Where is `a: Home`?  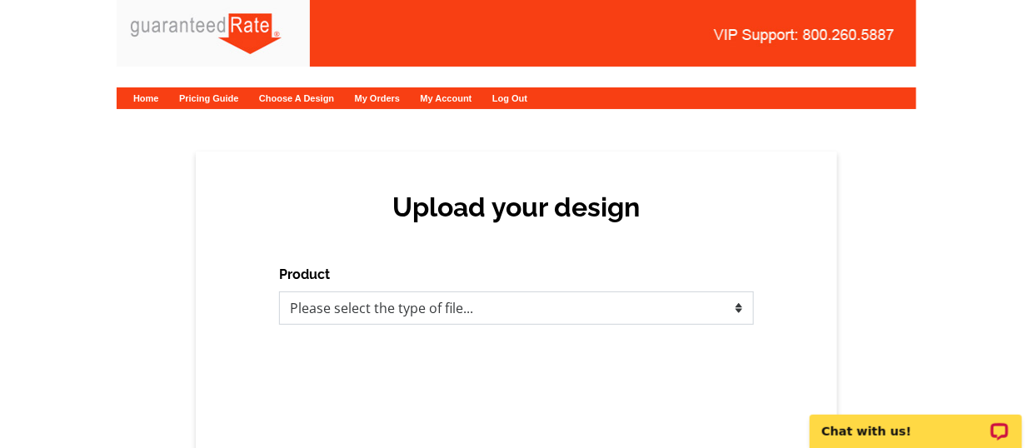
a: Home is located at coordinates (146, 98).